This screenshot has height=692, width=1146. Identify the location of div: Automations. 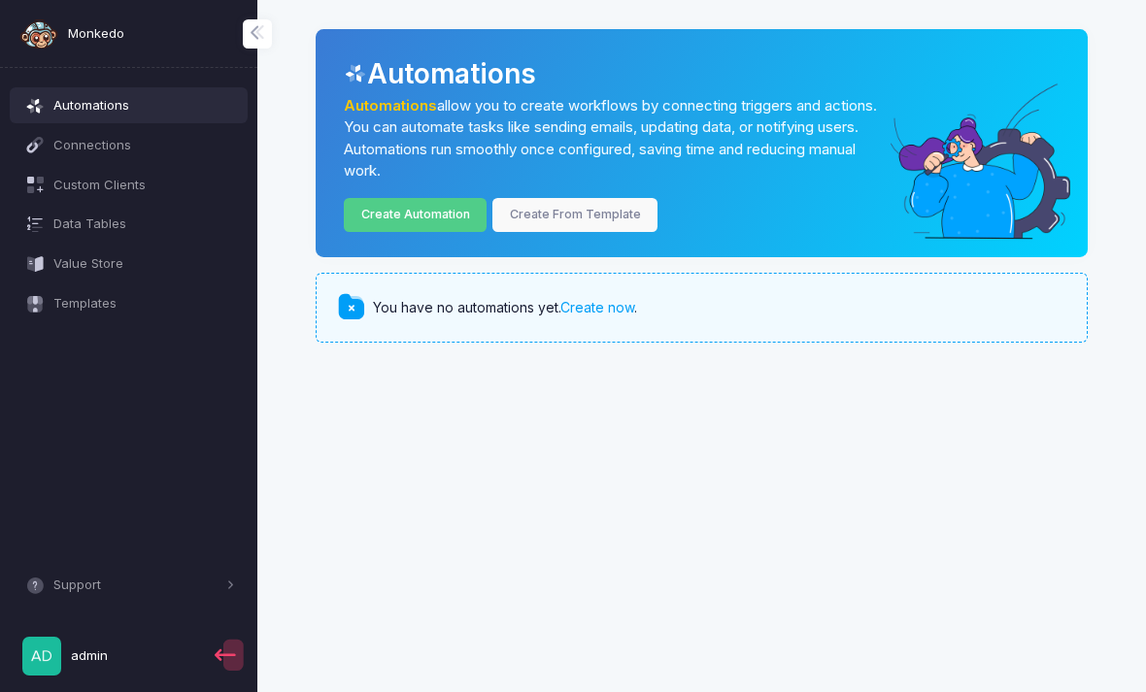
(701, 75).